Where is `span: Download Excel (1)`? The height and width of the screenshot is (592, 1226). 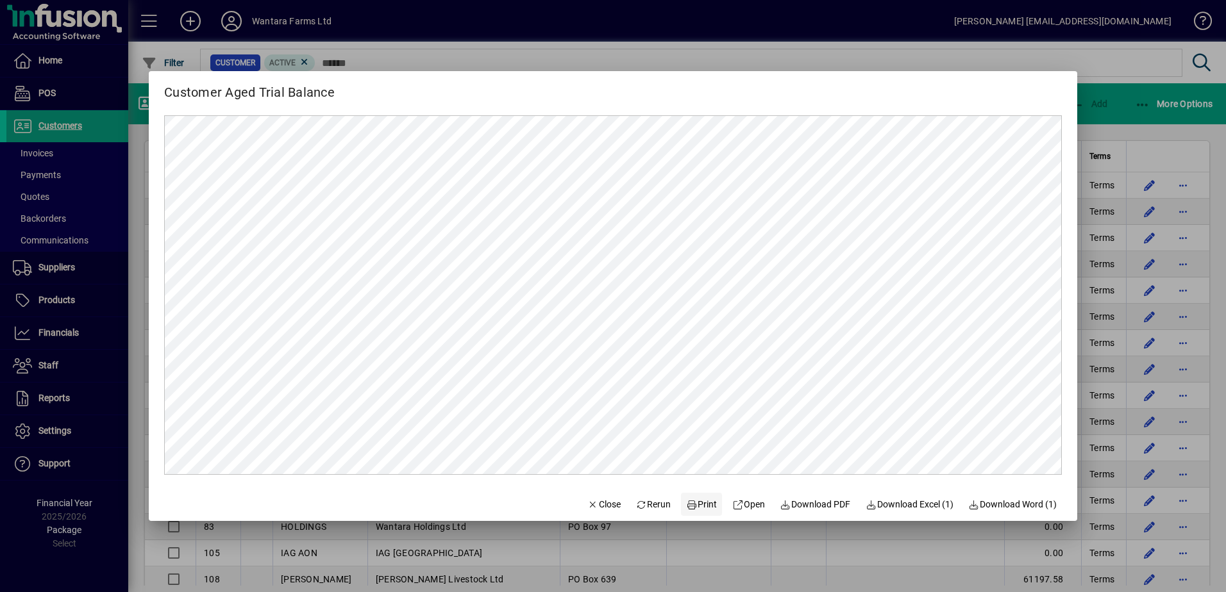 span: Download Excel (1) is located at coordinates (909, 505).